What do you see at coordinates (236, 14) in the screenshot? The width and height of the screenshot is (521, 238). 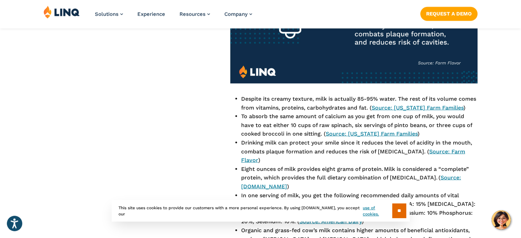 I see `span: Company` at bounding box center [236, 14].